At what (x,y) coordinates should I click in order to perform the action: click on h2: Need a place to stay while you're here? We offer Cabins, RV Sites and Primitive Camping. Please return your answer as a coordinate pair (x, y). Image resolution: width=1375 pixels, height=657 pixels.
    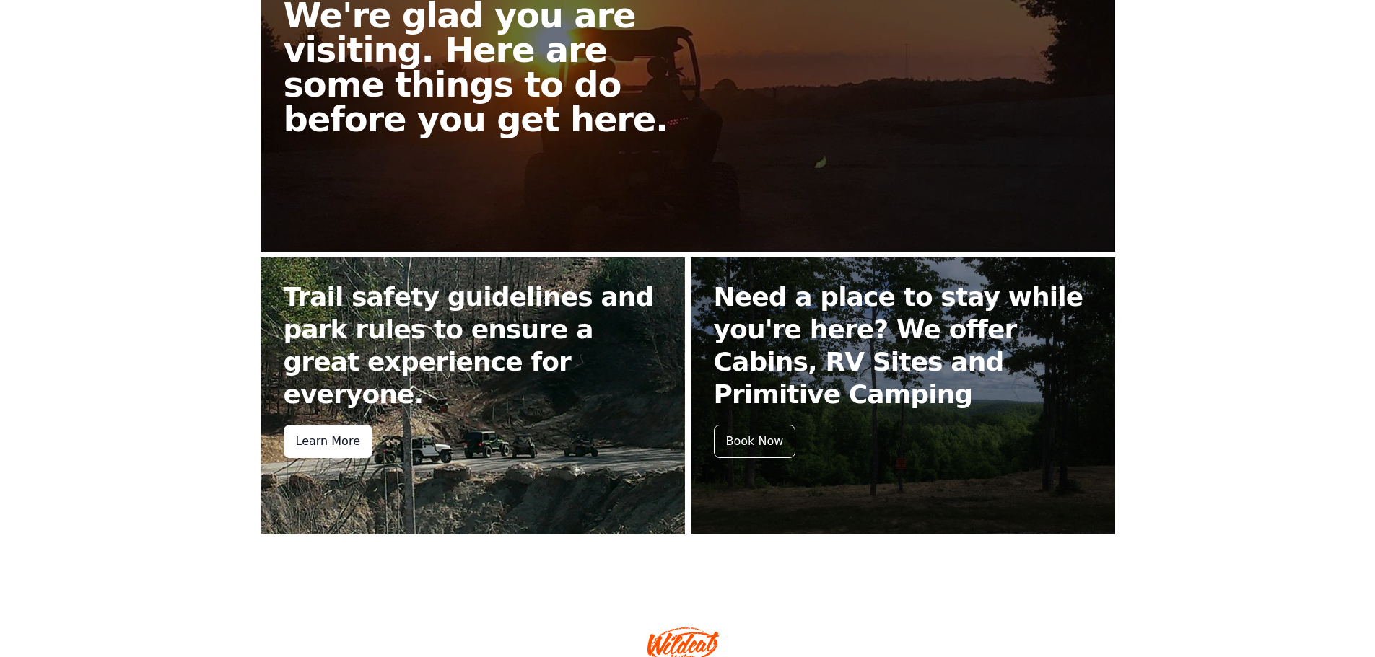
    Looking at the image, I should click on (903, 346).